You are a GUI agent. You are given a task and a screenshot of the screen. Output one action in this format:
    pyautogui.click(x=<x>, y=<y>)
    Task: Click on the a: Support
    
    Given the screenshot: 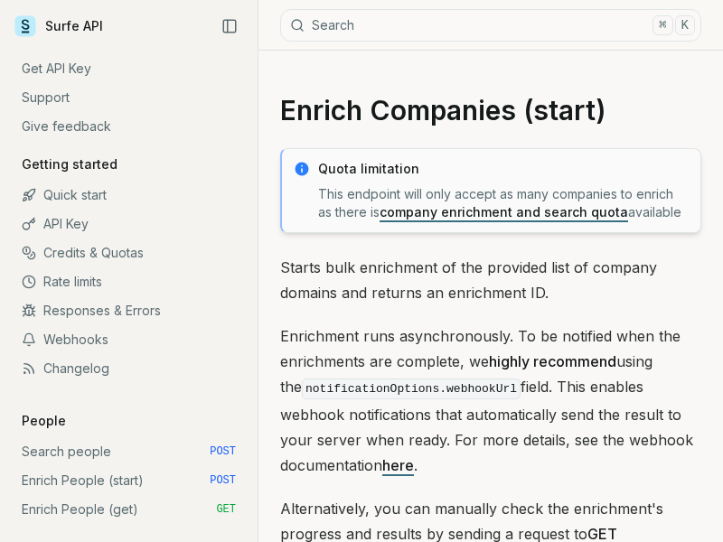 What is the action you would take?
    pyautogui.click(x=128, y=98)
    